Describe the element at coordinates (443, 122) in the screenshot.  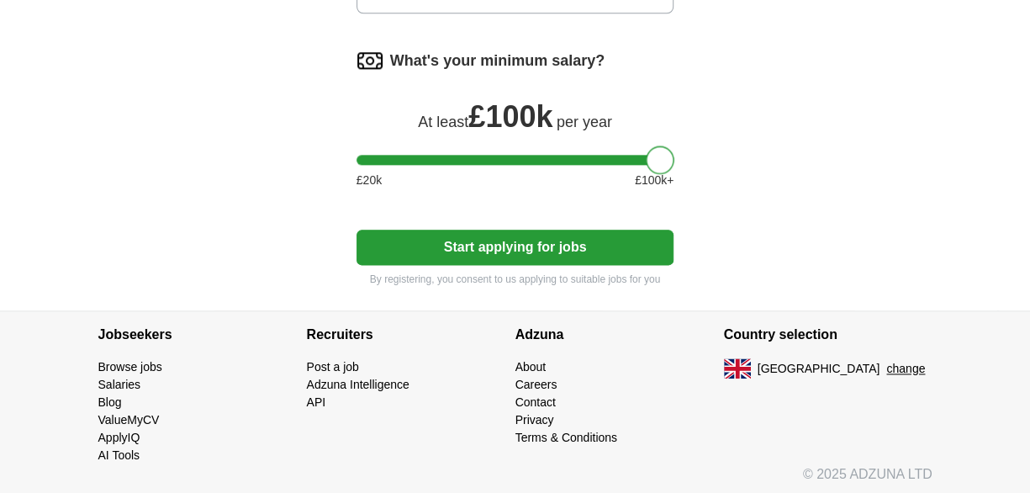
I see `span: At least` at that location.